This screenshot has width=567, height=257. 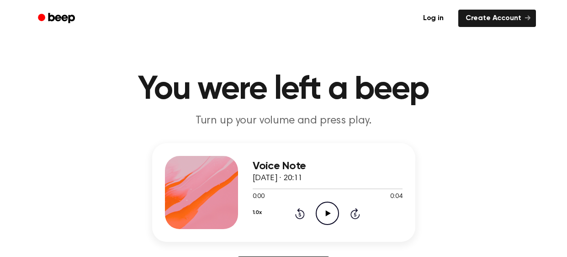 What do you see at coordinates (284, 90) in the screenshot?
I see `h1: You were left a beep` at bounding box center [284, 90].